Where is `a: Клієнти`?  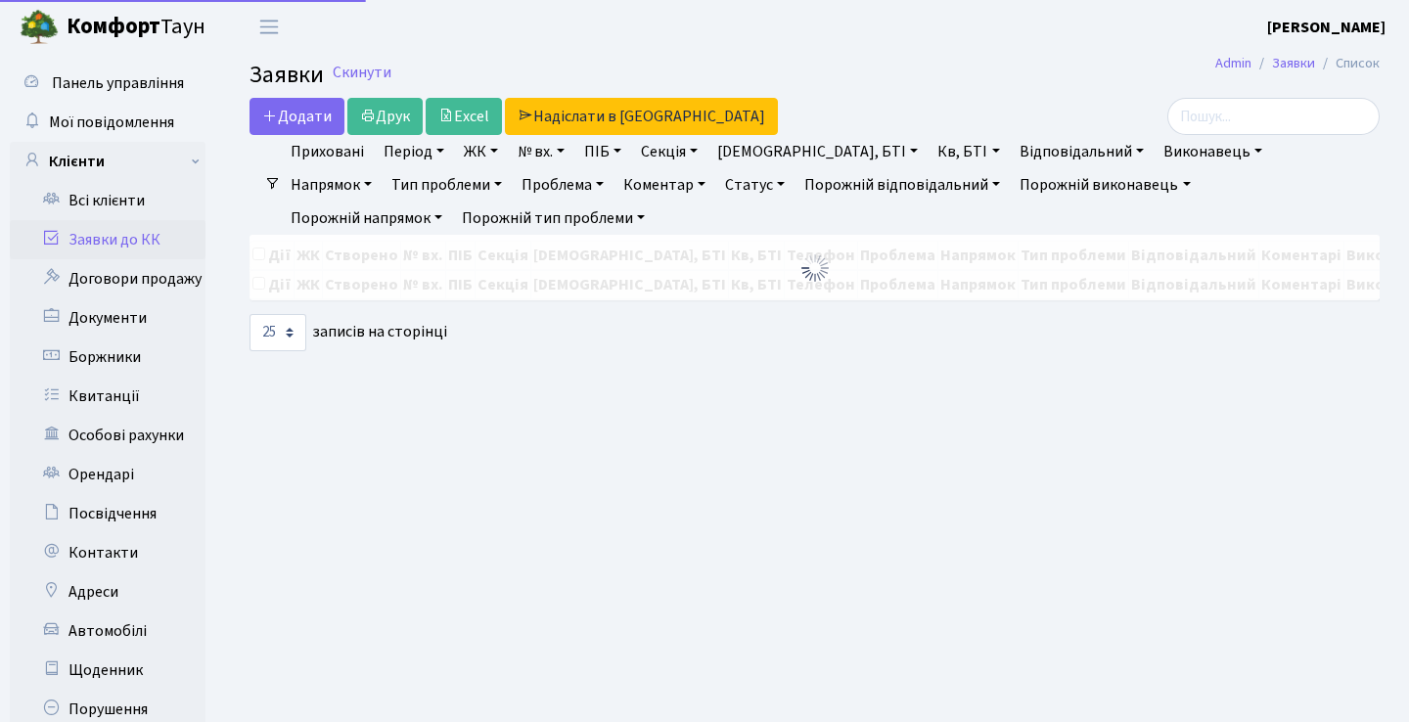 a: Клієнти is located at coordinates (108, 161).